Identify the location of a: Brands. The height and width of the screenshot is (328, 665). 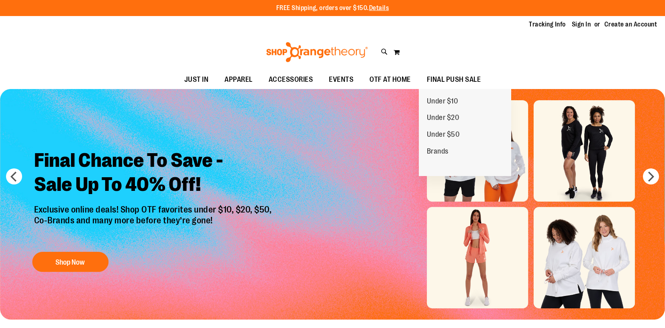
(438, 152).